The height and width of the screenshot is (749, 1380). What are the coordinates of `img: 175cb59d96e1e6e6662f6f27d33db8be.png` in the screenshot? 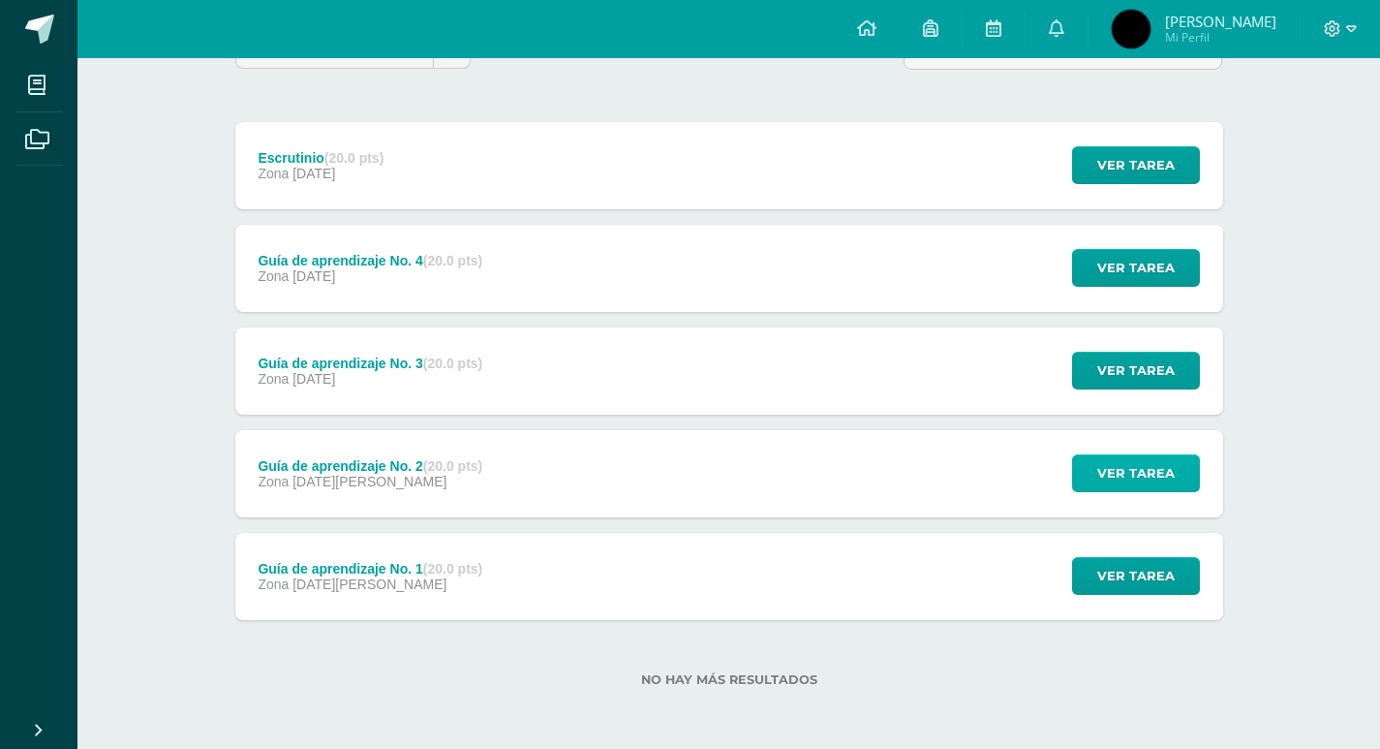 It's located at (1131, 29).